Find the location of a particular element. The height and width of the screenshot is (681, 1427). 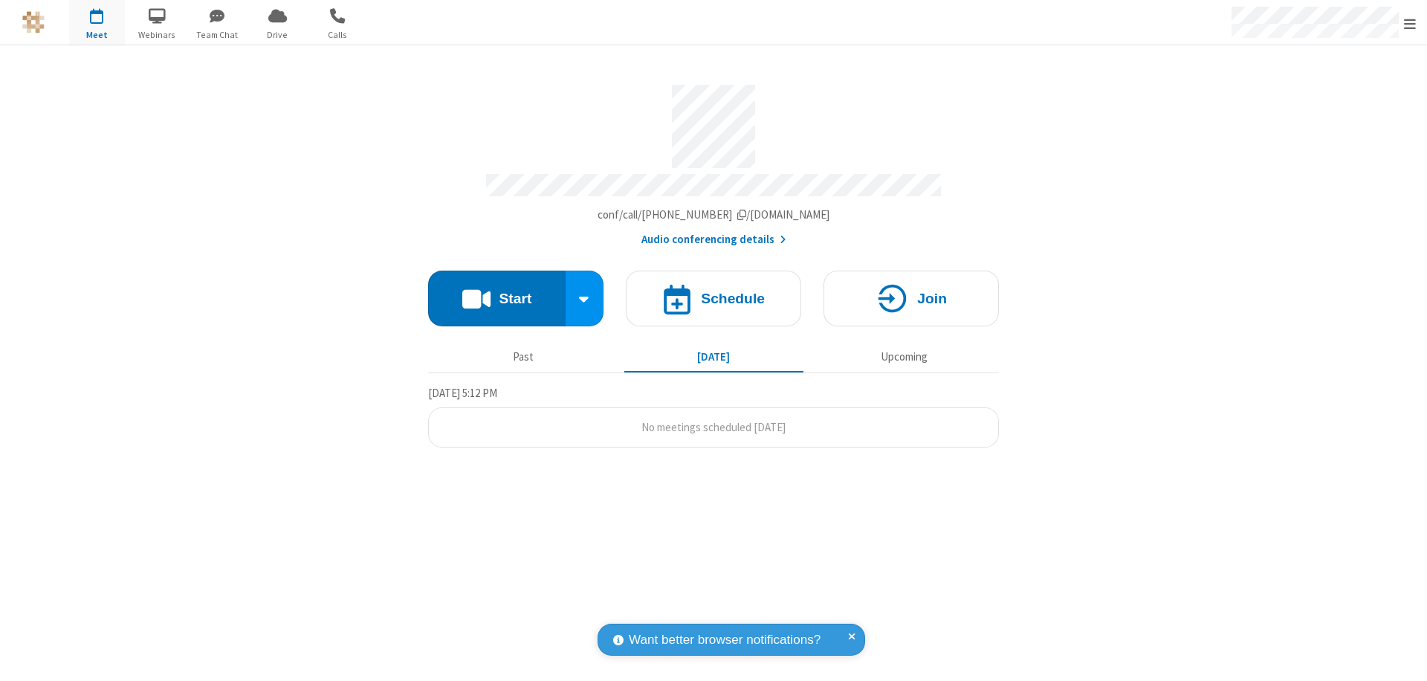

button: Schedule is located at coordinates (713, 298).